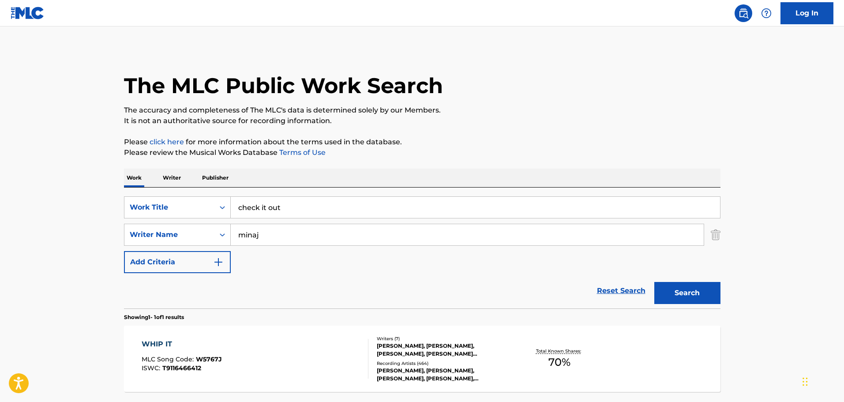  I want to click on div: Chat Widget, so click(822, 381).